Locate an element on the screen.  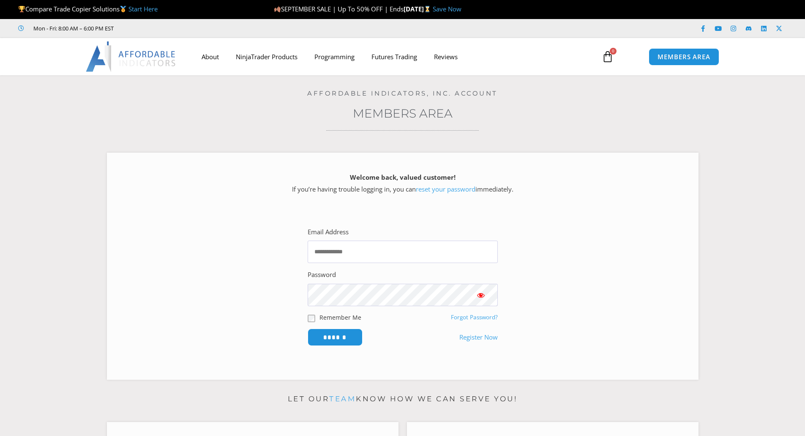
label: Email Address is located at coordinates (328, 232).